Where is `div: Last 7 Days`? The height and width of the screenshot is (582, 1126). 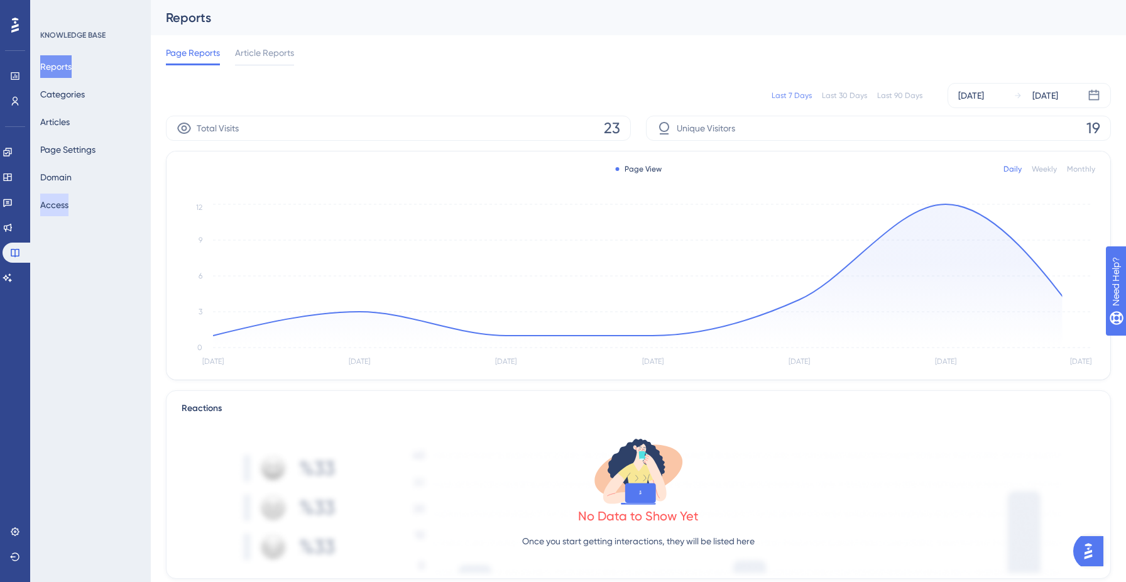 div: Last 7 Days is located at coordinates (792, 96).